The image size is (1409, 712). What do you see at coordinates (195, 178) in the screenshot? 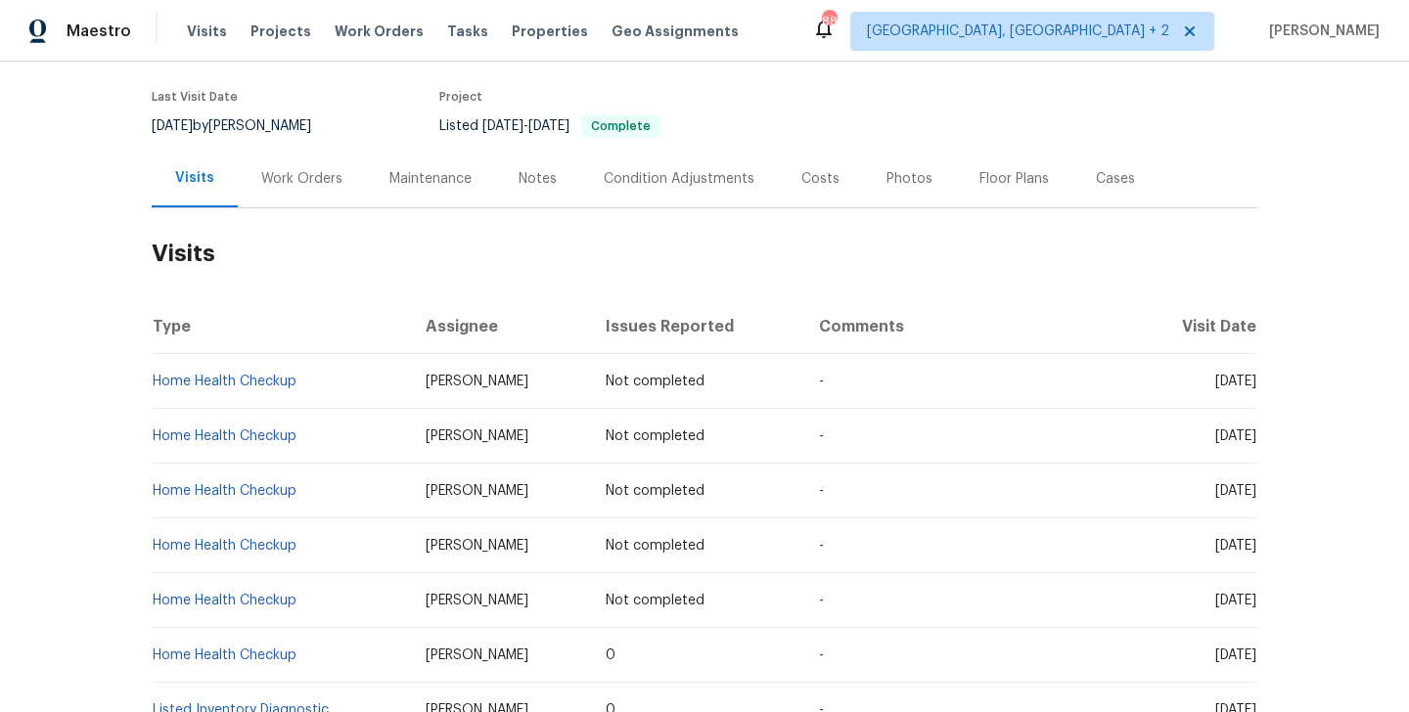
I see `div: Visits` at bounding box center [195, 178].